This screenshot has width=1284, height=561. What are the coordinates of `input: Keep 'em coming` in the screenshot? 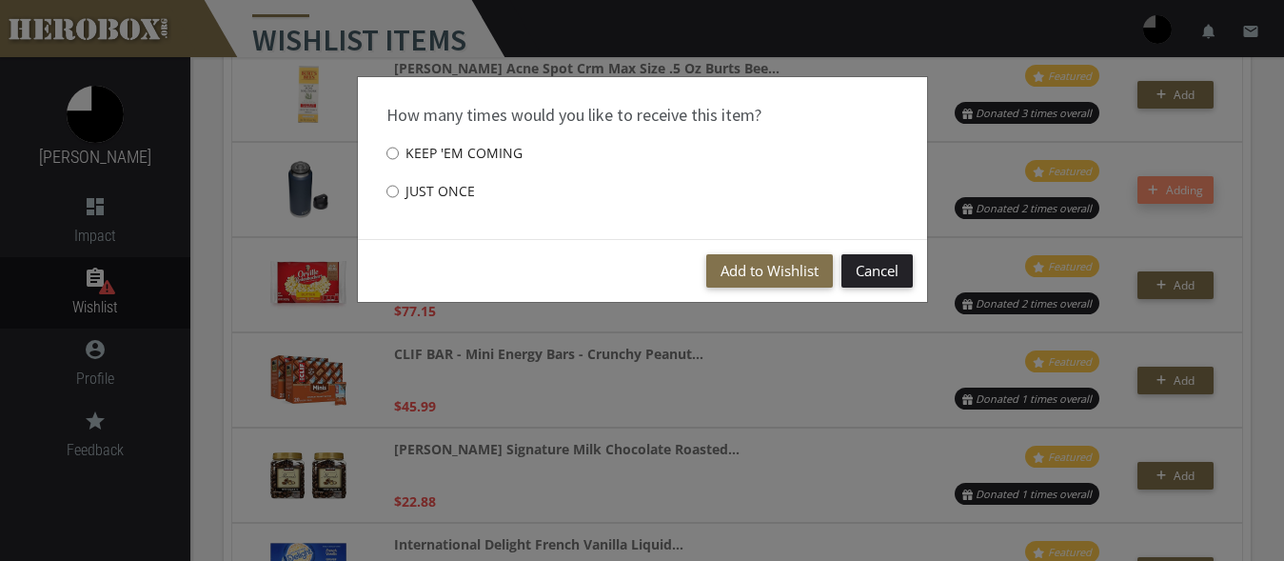 It's located at (392, 153).